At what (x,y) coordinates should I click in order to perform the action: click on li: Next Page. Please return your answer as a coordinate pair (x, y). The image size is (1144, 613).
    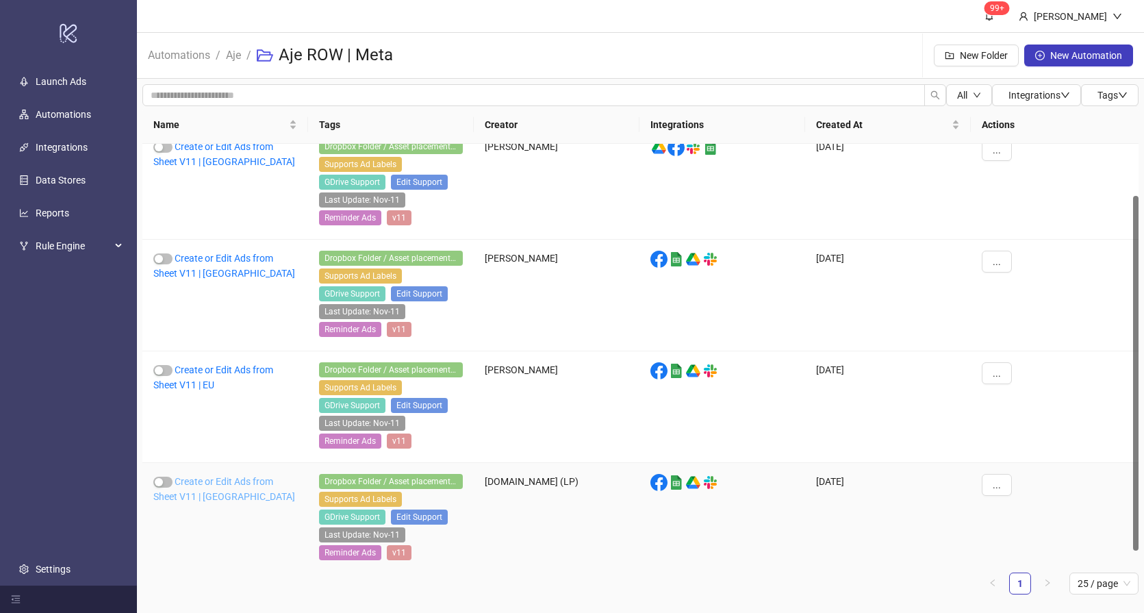
    Looking at the image, I should click on (1048, 584).